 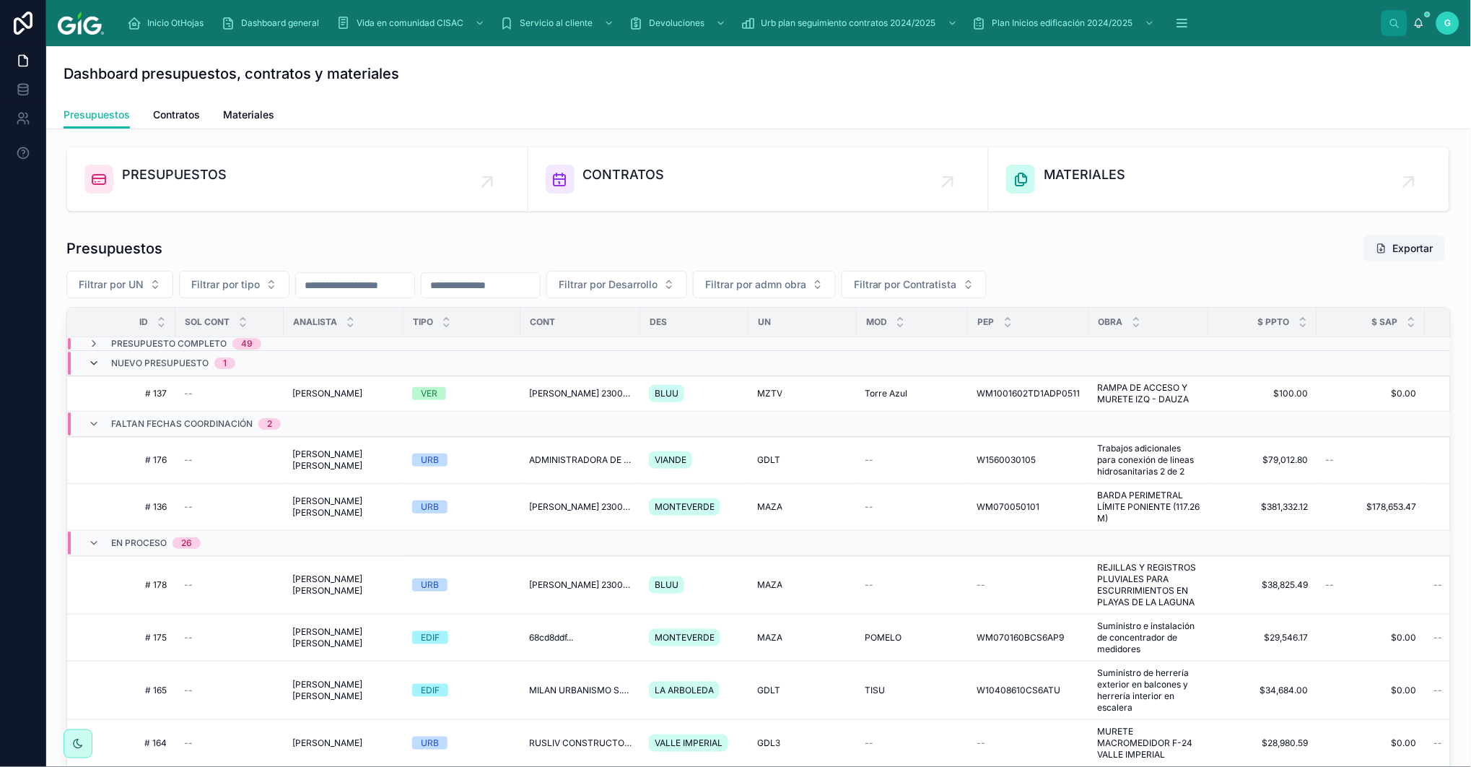 What do you see at coordinates (144, 322) in the screenshot?
I see `span: ID` at bounding box center [144, 322].